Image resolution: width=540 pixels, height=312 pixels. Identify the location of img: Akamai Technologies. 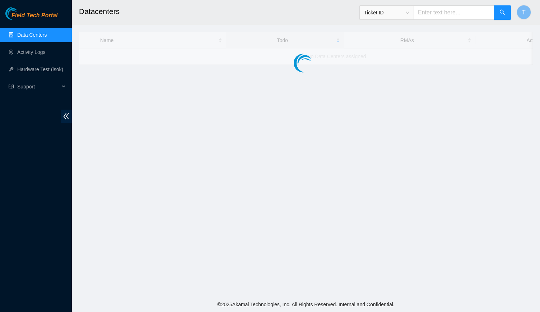
(21, 13).